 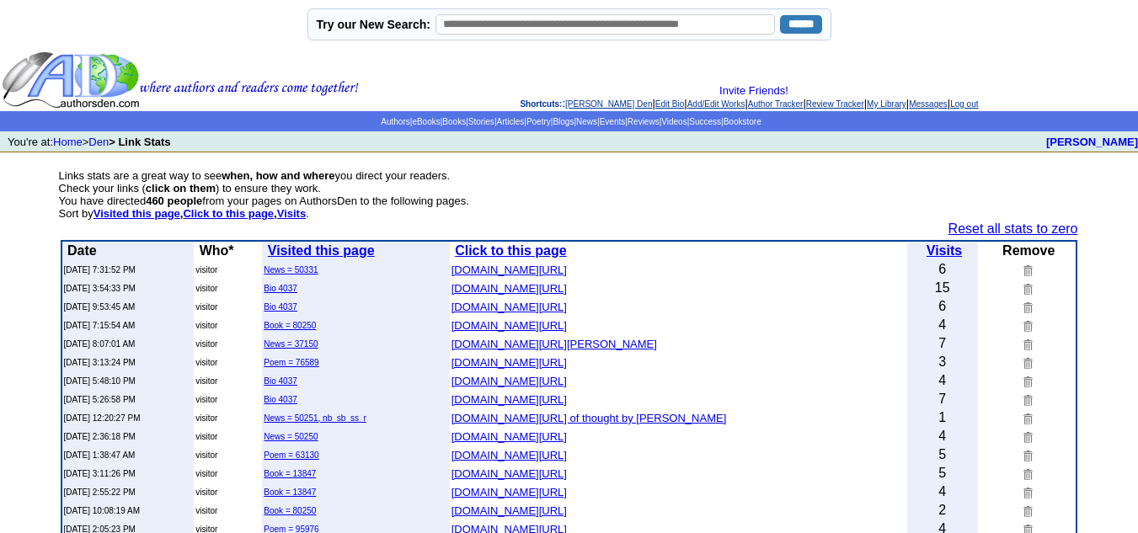 What do you see at coordinates (291, 270) in the screenshot?
I see `a: News = 50331` at bounding box center [291, 270].